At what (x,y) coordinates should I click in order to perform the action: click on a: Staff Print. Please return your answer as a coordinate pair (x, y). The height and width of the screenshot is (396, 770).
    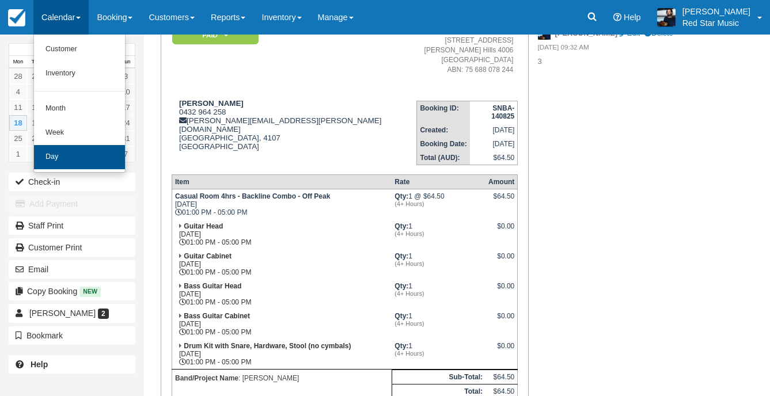
    Looking at the image, I should click on (72, 226).